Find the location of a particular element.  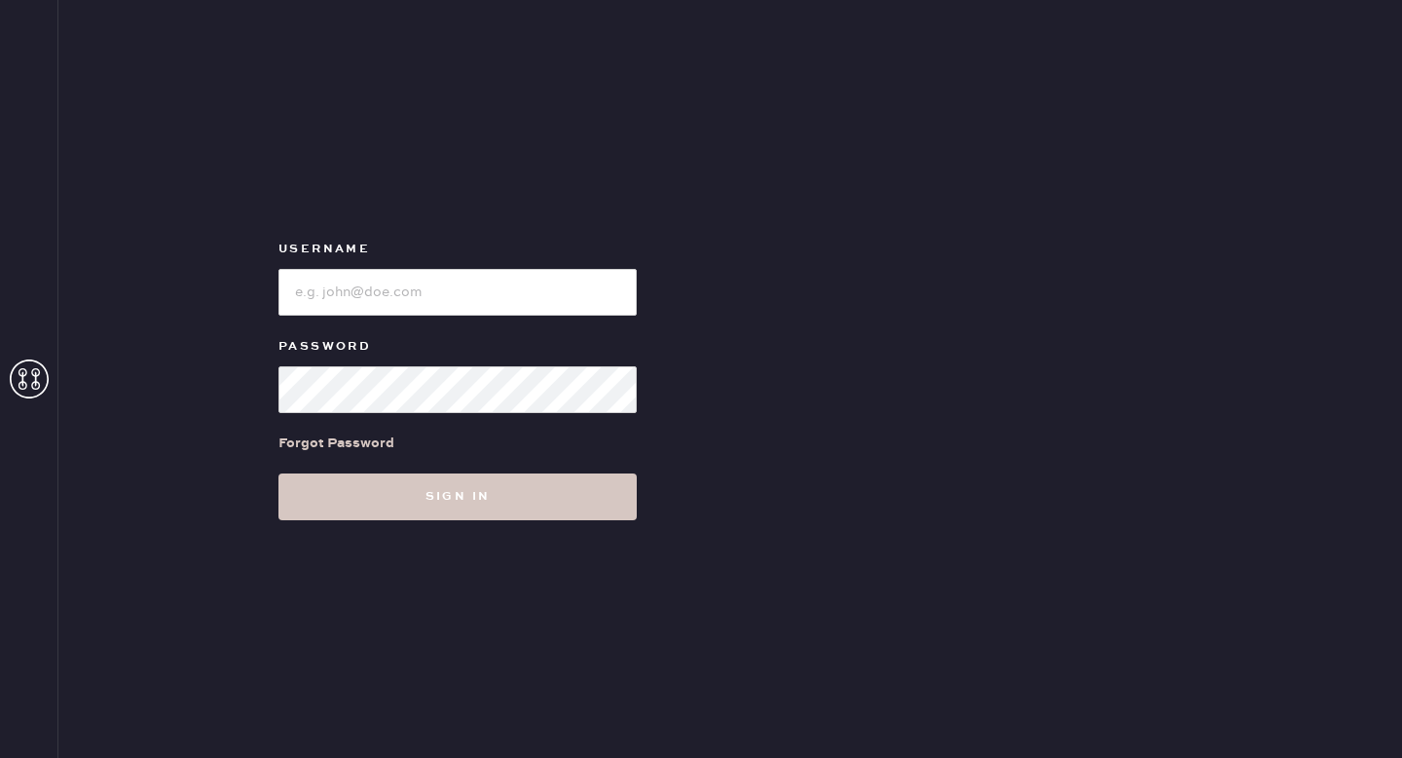

label: Password is located at coordinates (458, 347).